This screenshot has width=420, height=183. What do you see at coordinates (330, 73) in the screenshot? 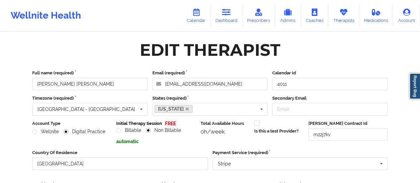
I see `label: Calendar Id` at bounding box center [330, 73].